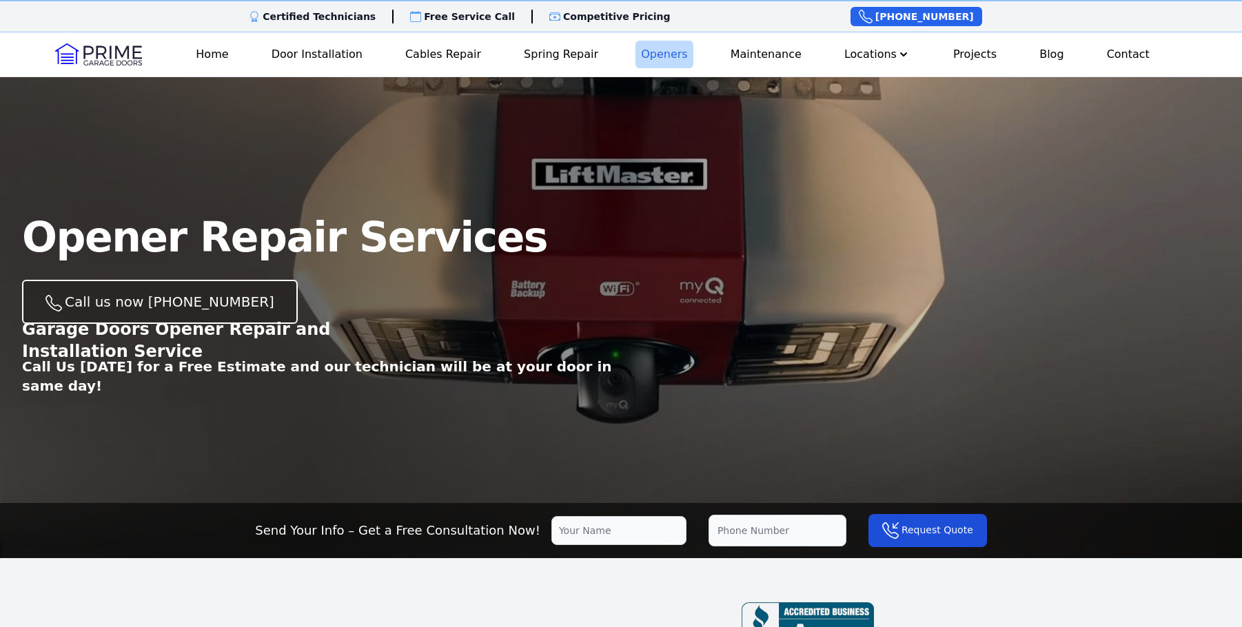 Image resolution: width=1242 pixels, height=627 pixels. I want to click on a: Blog, so click(1051, 54).